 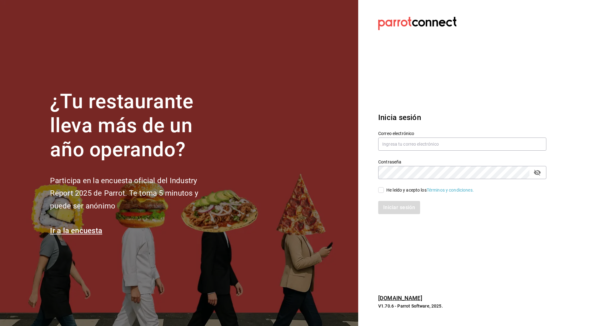 What do you see at coordinates (462, 306) in the screenshot?
I see `p: V1.70.6 - Parrot Software, 2025.` at bounding box center [462, 306].